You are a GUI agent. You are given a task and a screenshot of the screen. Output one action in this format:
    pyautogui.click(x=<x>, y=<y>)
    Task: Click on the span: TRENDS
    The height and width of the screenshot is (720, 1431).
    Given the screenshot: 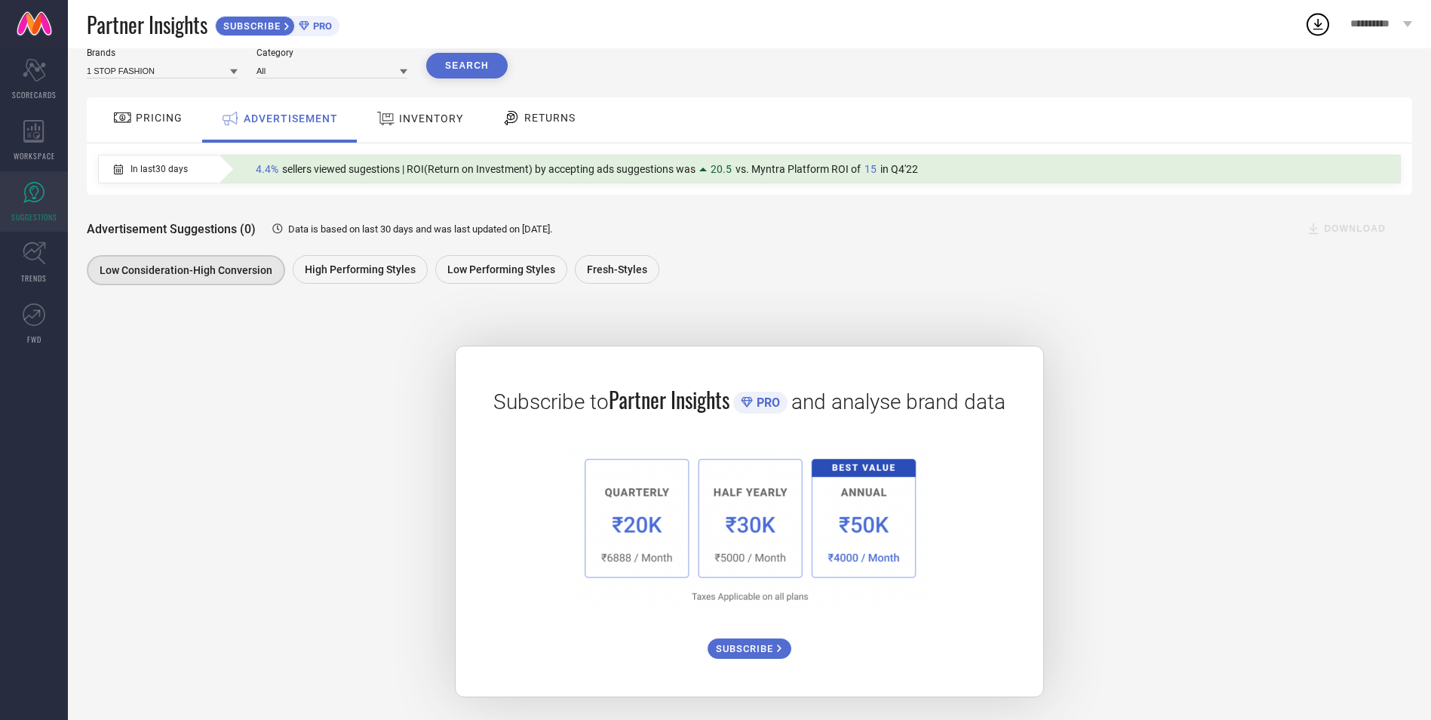 What is the action you would take?
    pyautogui.click(x=34, y=278)
    